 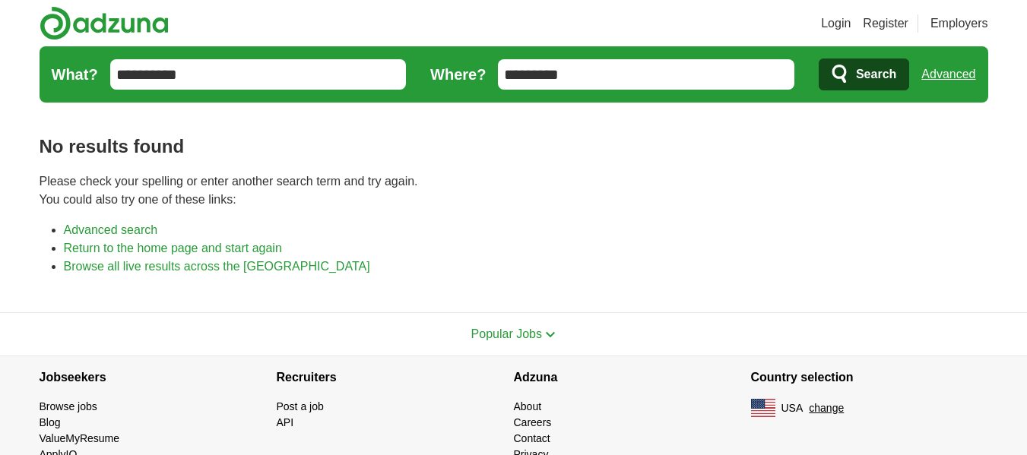 I want to click on a: Return to the home page and start again, so click(x=173, y=248).